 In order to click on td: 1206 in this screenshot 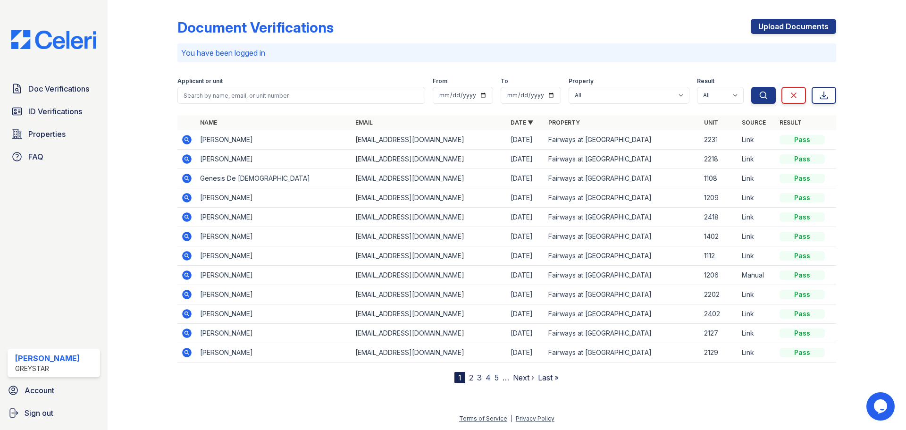, I will do `click(719, 275)`.